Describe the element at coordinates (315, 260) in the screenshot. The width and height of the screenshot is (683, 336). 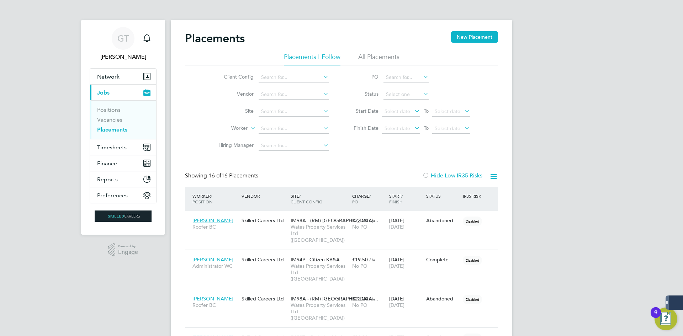
I see `span: IM94P - Citizen KB&A` at that location.